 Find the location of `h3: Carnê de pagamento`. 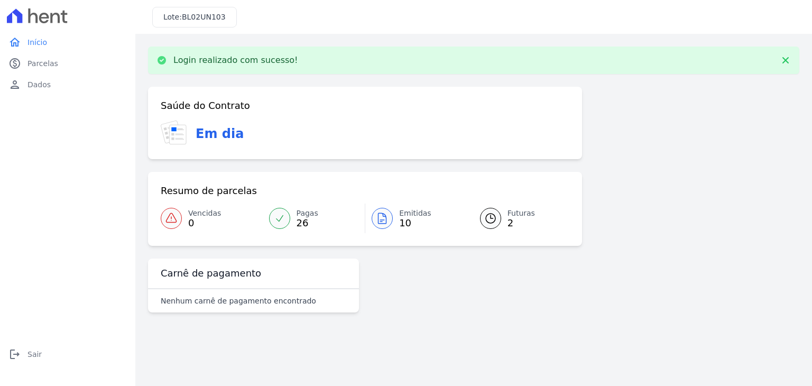

h3: Carnê de pagamento is located at coordinates (211, 273).